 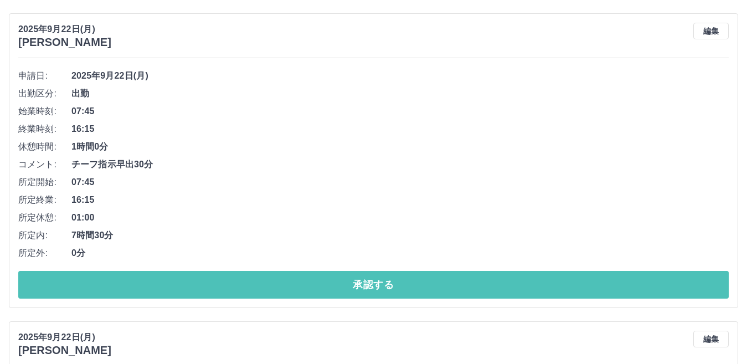 I want to click on span: 1時間0分, so click(x=400, y=147).